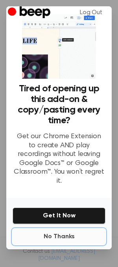 This screenshot has height=267, width=118. What do you see at coordinates (91, 13) in the screenshot?
I see `a: Log Out` at bounding box center [91, 13].